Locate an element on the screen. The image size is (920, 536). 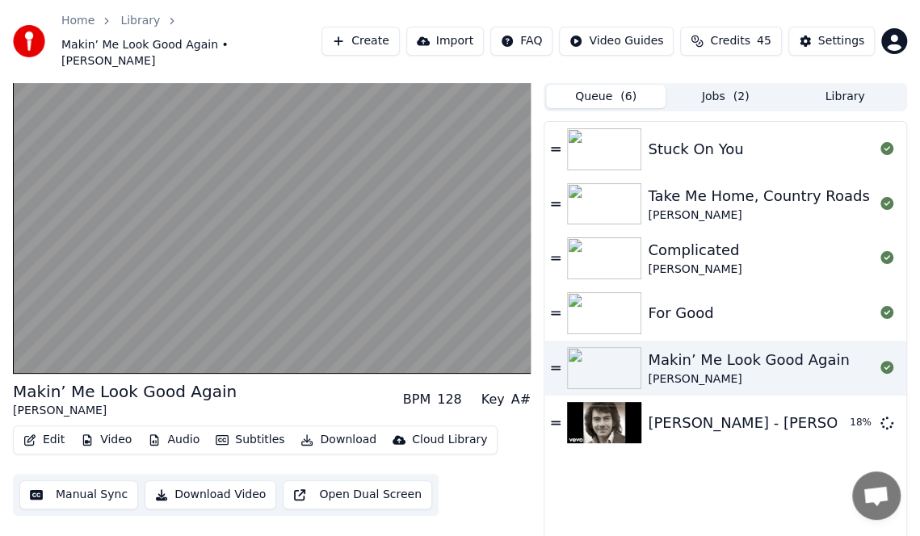
span: ( 2 ) is located at coordinates (742, 97).